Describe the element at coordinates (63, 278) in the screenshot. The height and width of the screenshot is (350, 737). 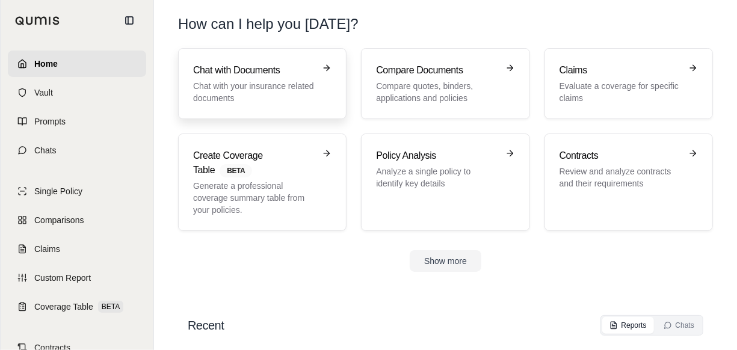
I see `span: Custom Report` at that location.